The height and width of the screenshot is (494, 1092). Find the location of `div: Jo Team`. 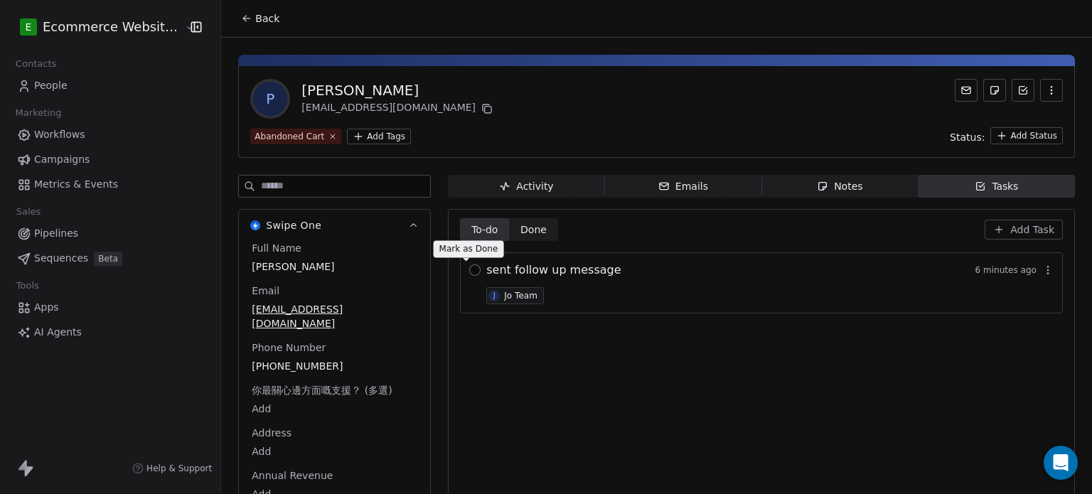

div: Jo Team is located at coordinates (520, 296).